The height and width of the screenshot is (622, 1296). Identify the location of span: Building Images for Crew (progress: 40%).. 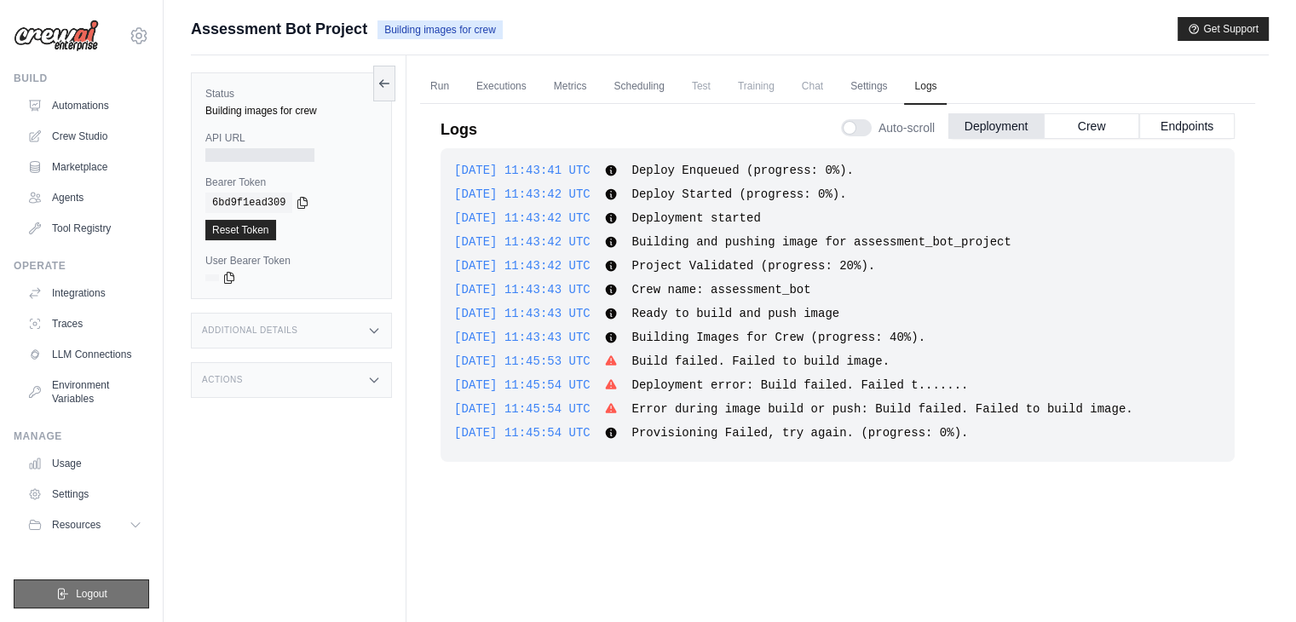
(778, 338).